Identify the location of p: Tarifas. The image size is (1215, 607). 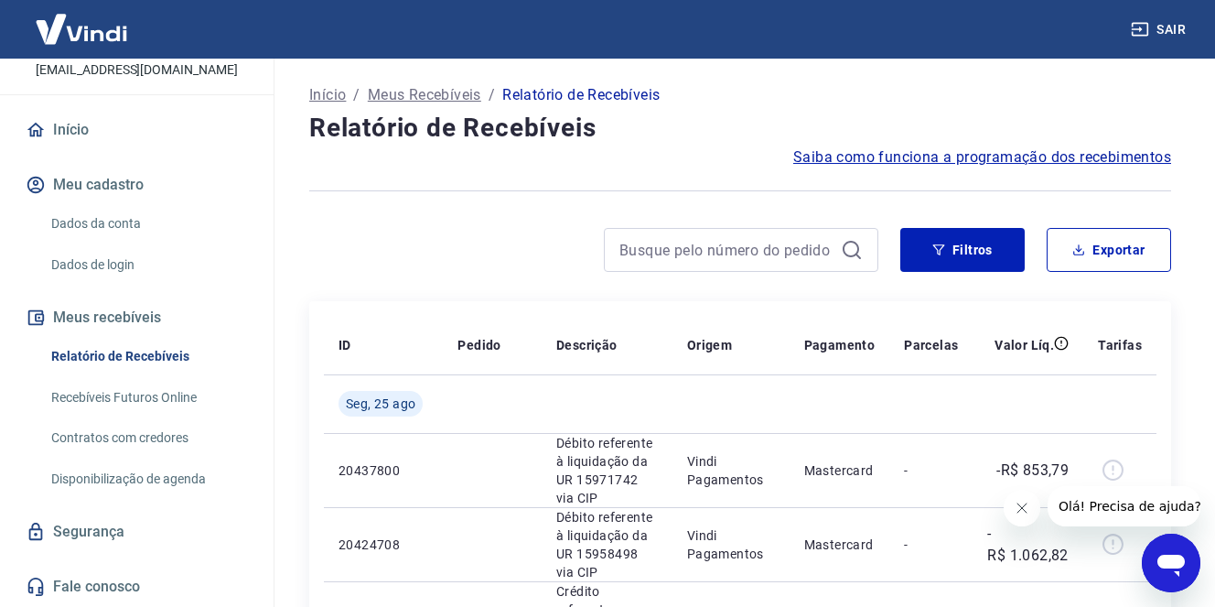
(1120, 345).